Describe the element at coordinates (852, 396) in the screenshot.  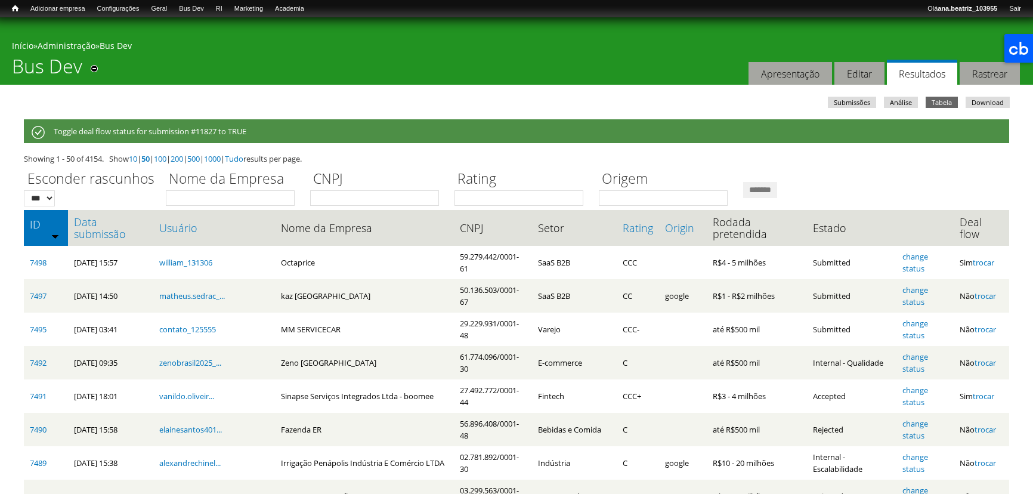
I see `td: Accepted` at that location.